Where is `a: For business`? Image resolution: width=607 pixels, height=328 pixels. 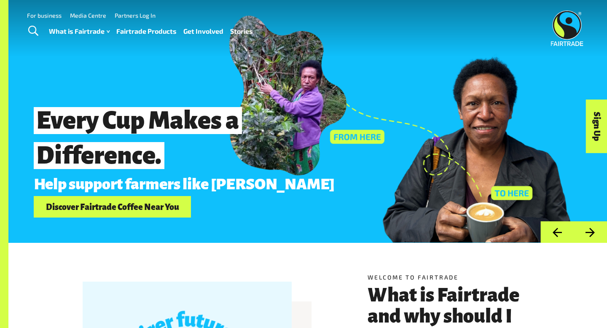 a: For business is located at coordinates (44, 15).